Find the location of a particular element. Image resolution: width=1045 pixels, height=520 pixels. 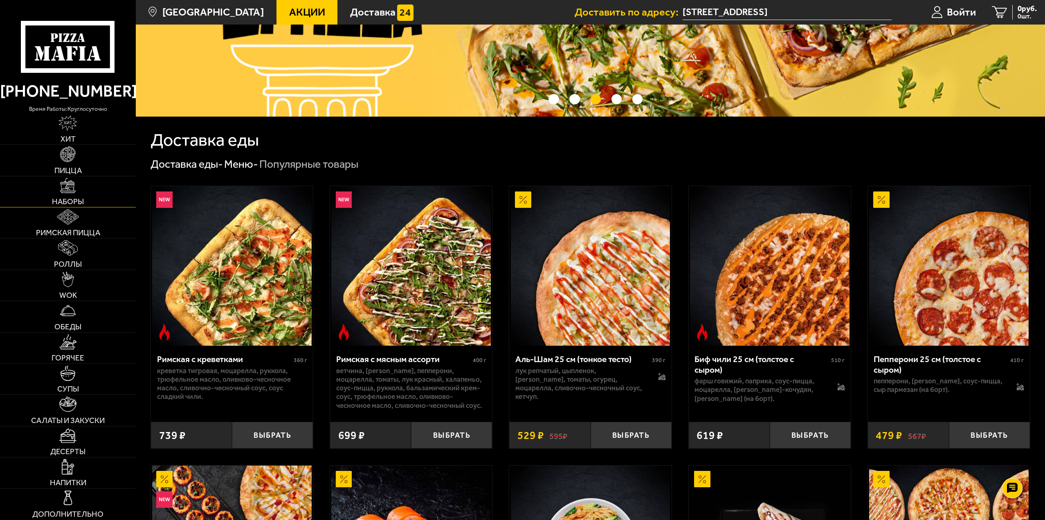

span: Доставка is located at coordinates (373, 12).